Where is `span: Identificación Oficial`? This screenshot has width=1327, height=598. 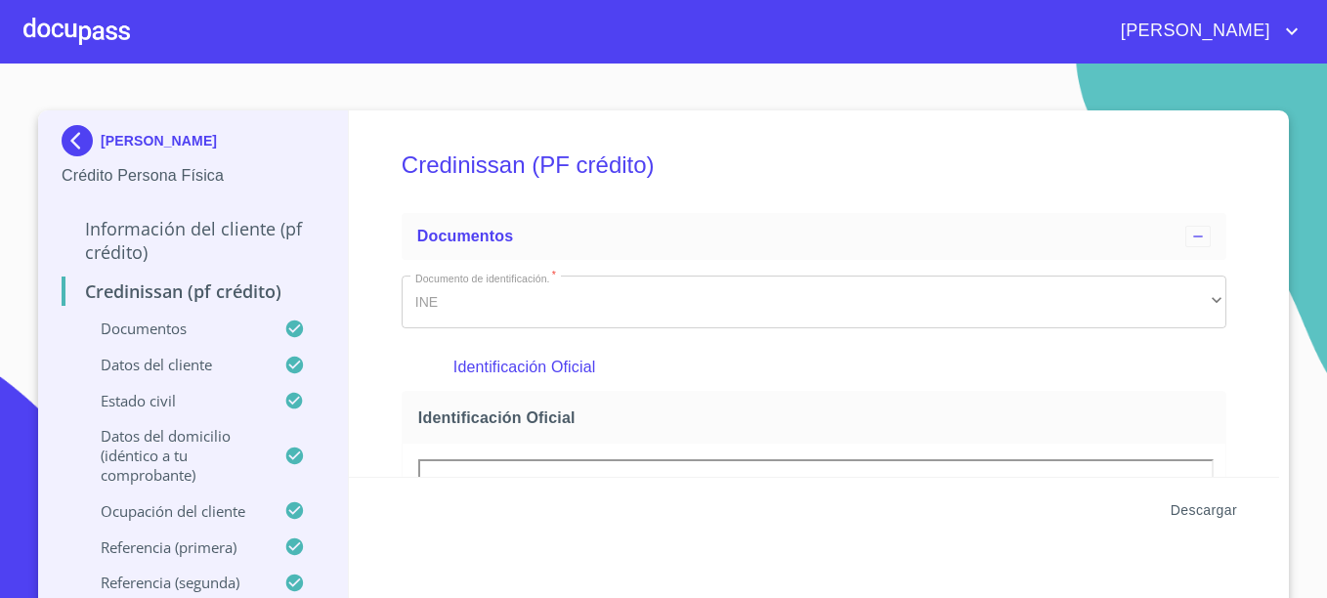
span: Identificación Oficial is located at coordinates (818, 417).